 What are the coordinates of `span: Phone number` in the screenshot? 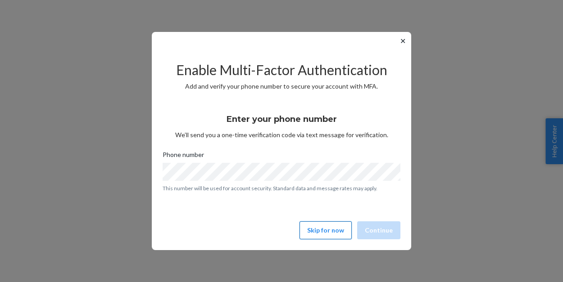 It's located at (183, 157).